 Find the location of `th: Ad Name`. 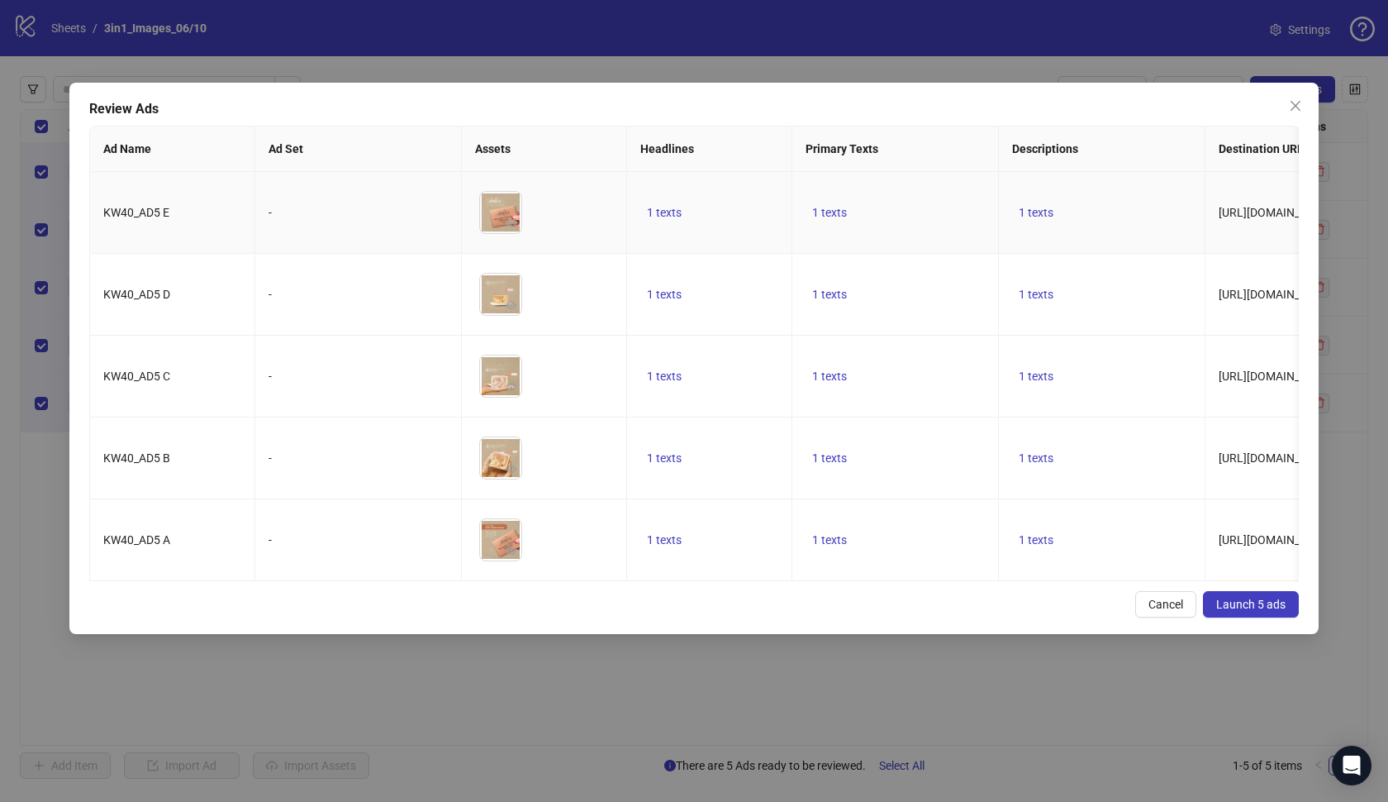

th: Ad Name is located at coordinates (173, 149).